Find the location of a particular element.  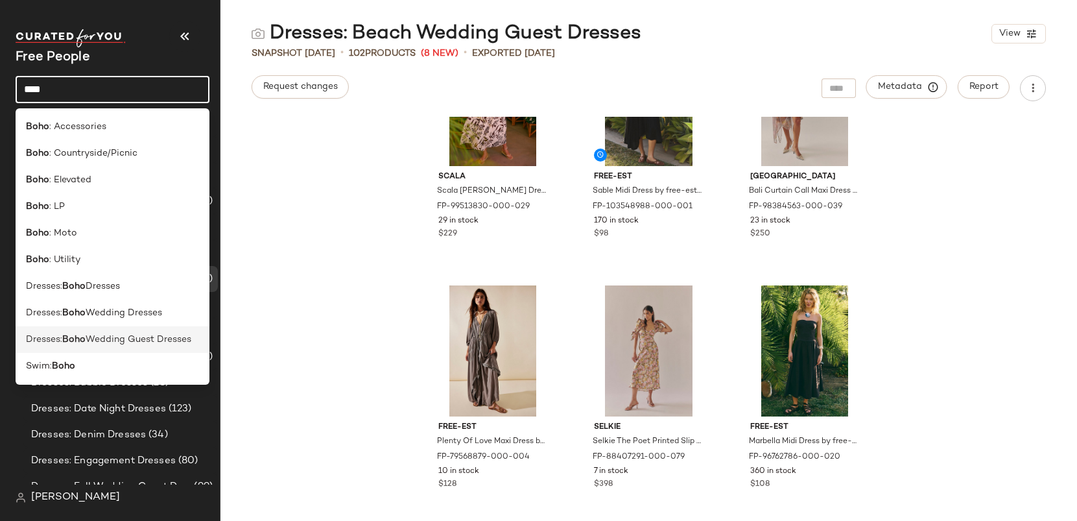

span: $108 is located at coordinates (760, 485).